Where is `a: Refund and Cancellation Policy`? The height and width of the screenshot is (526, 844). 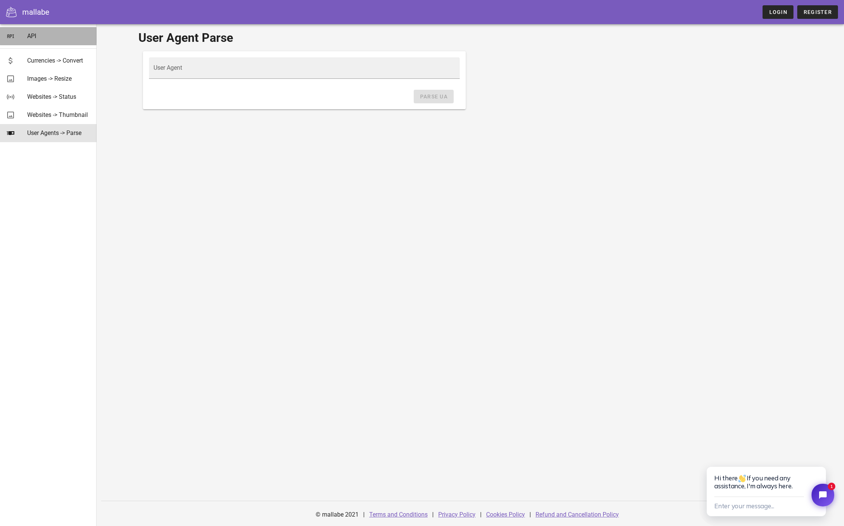
a: Refund and Cancellation Policy is located at coordinates (577, 514).